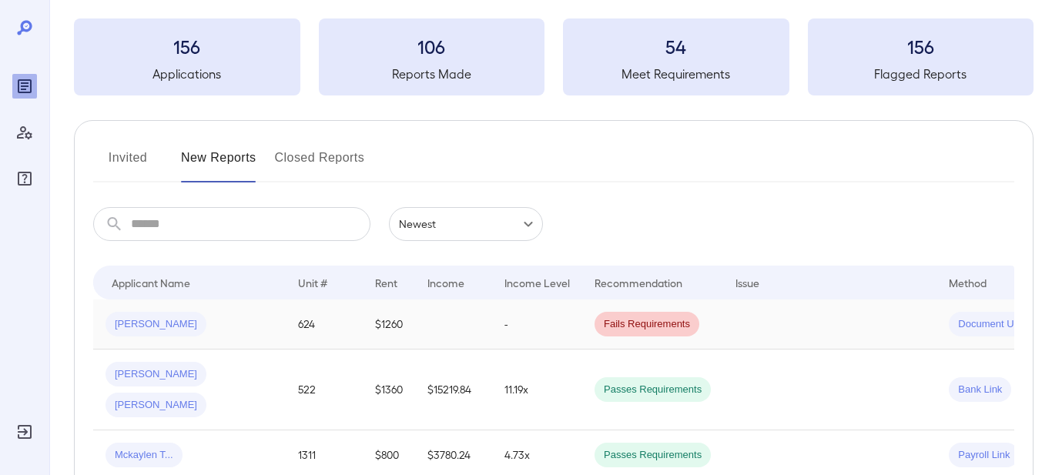  I want to click on div: Issue, so click(748, 283).